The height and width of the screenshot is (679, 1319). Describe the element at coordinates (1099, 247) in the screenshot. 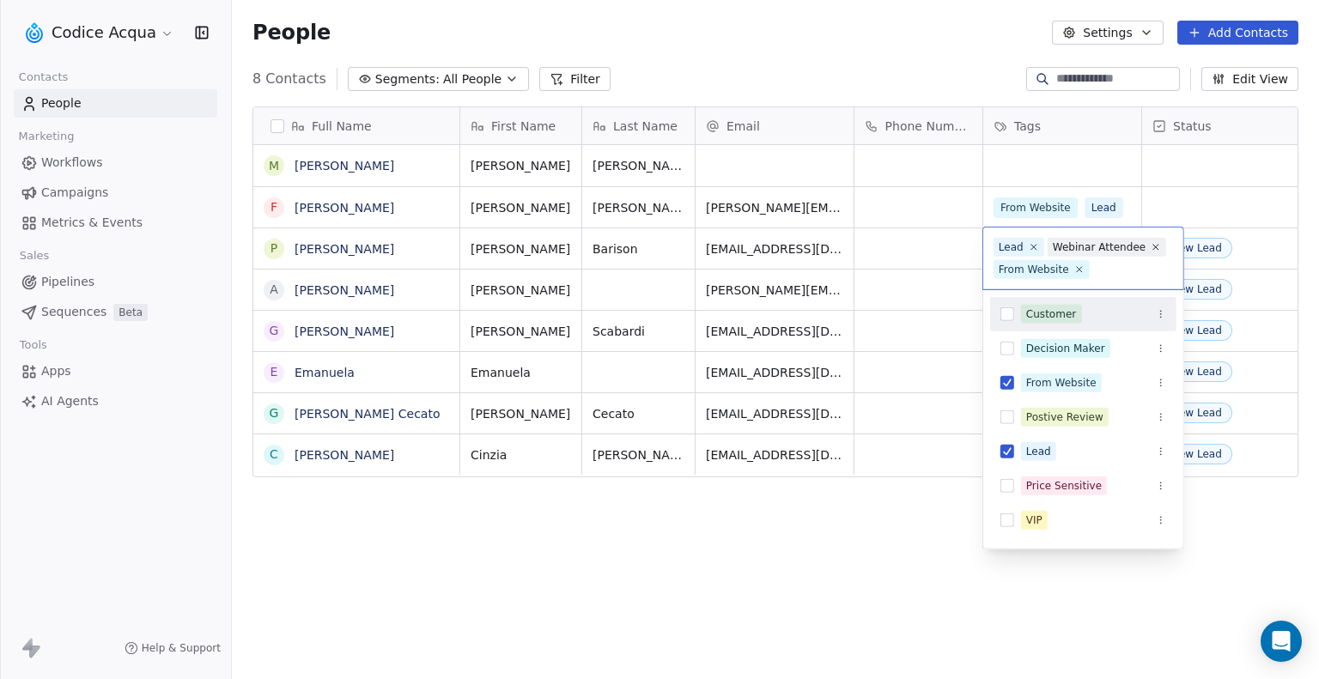

I see `div: Webinar Attendee` at that location.